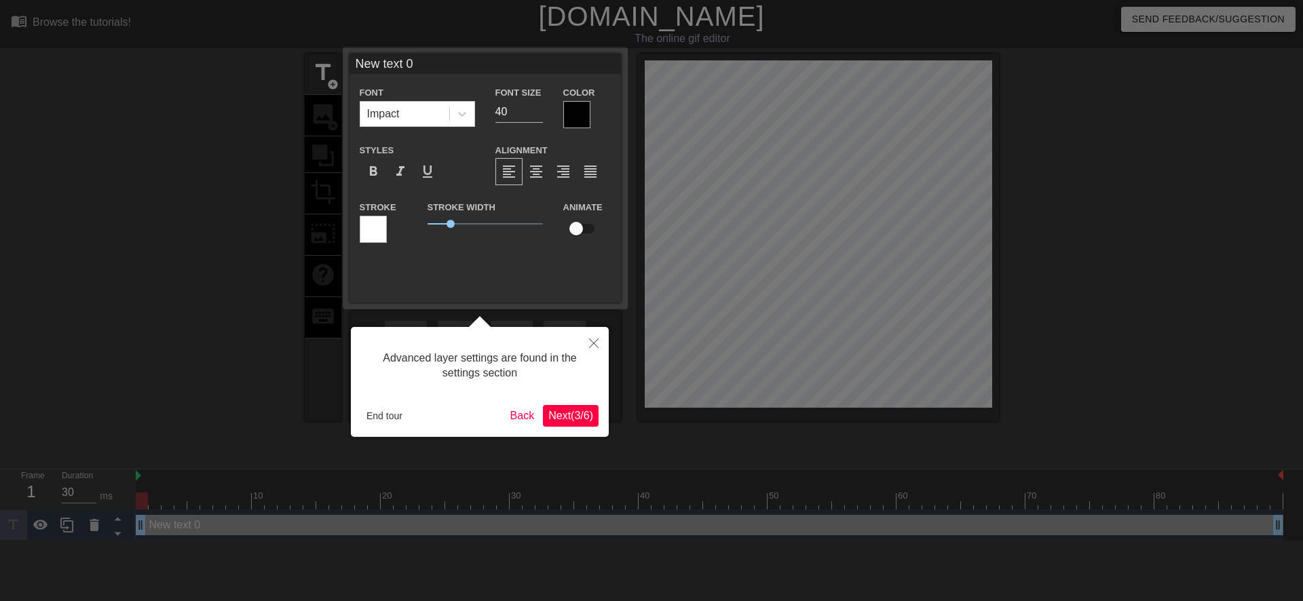  What do you see at coordinates (594, 343) in the screenshot?
I see `button: Close` at bounding box center [594, 343].